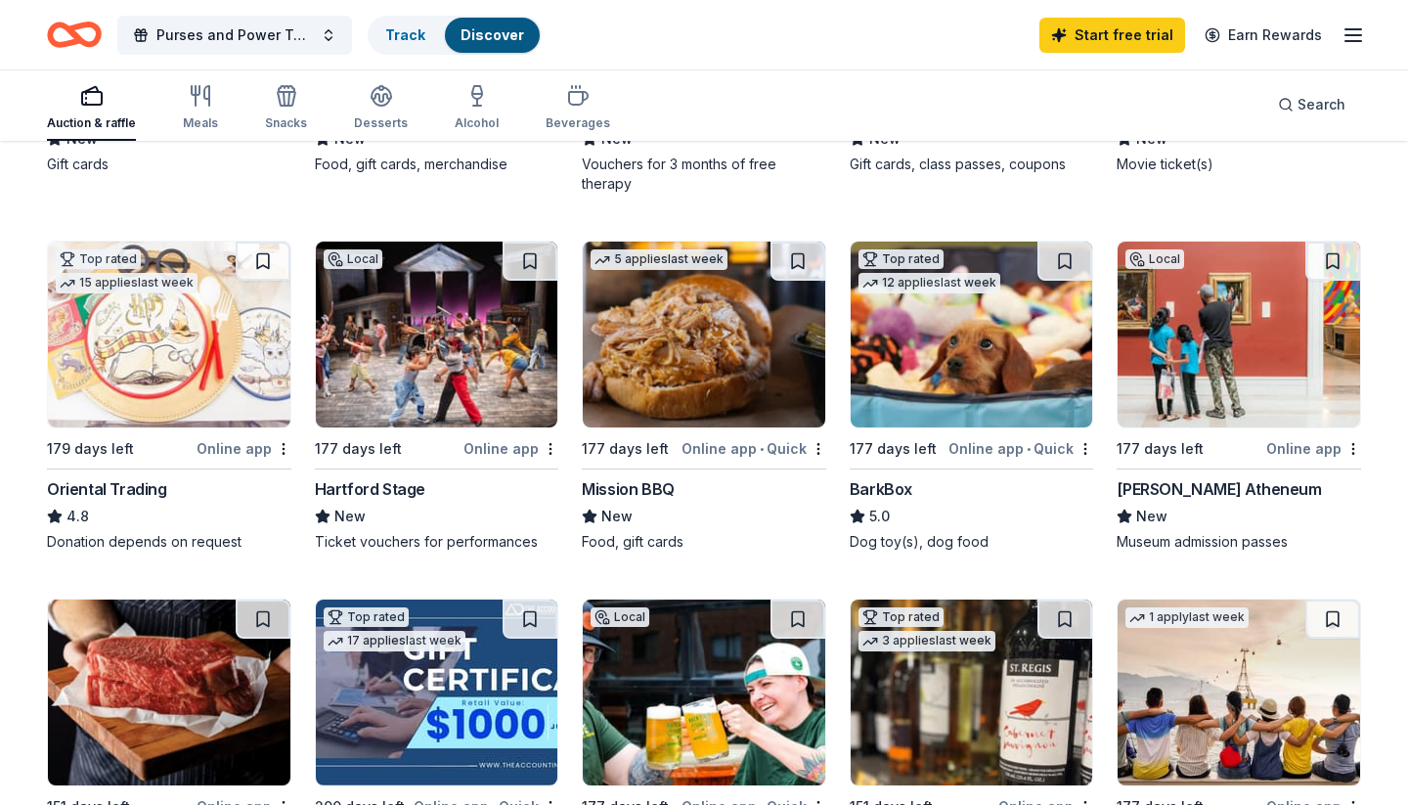 The image size is (1408, 805). Describe the element at coordinates (394, 641) in the screenshot. I see `div: 17 applies last week` at that location.